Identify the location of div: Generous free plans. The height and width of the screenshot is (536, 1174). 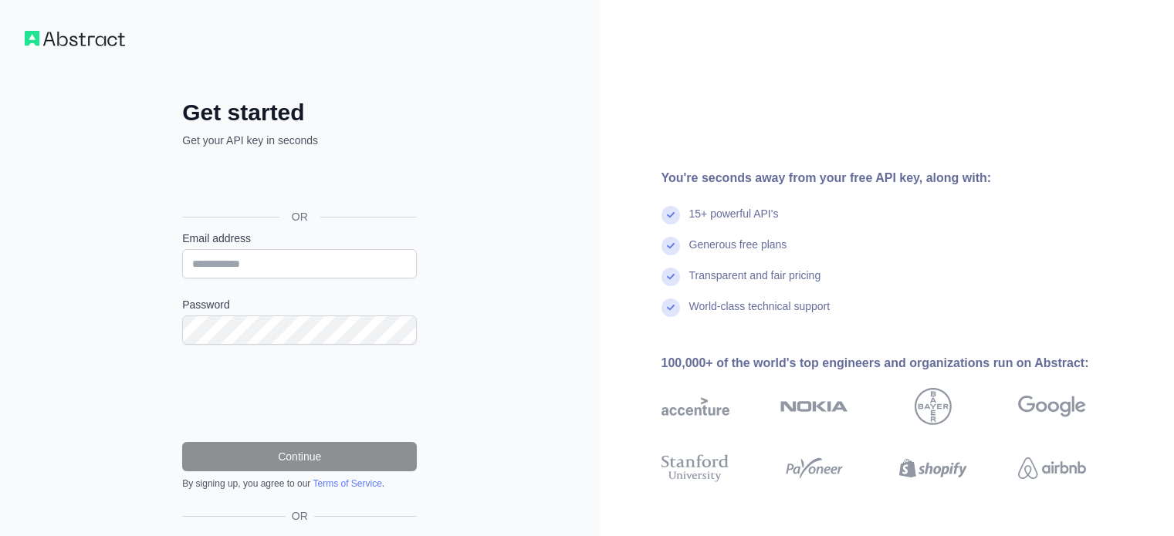
(738, 252).